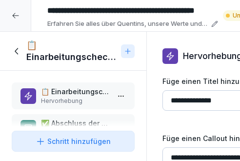 This screenshot has height=161, width=240. What do you see at coordinates (73, 141) in the screenshot?
I see `button: Schritt hinzufügen` at bounding box center [73, 141].